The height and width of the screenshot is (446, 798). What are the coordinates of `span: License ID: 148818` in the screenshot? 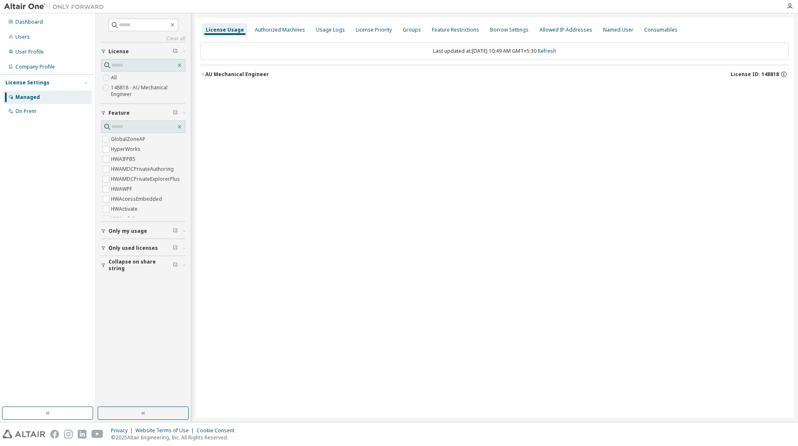 It's located at (754, 74).